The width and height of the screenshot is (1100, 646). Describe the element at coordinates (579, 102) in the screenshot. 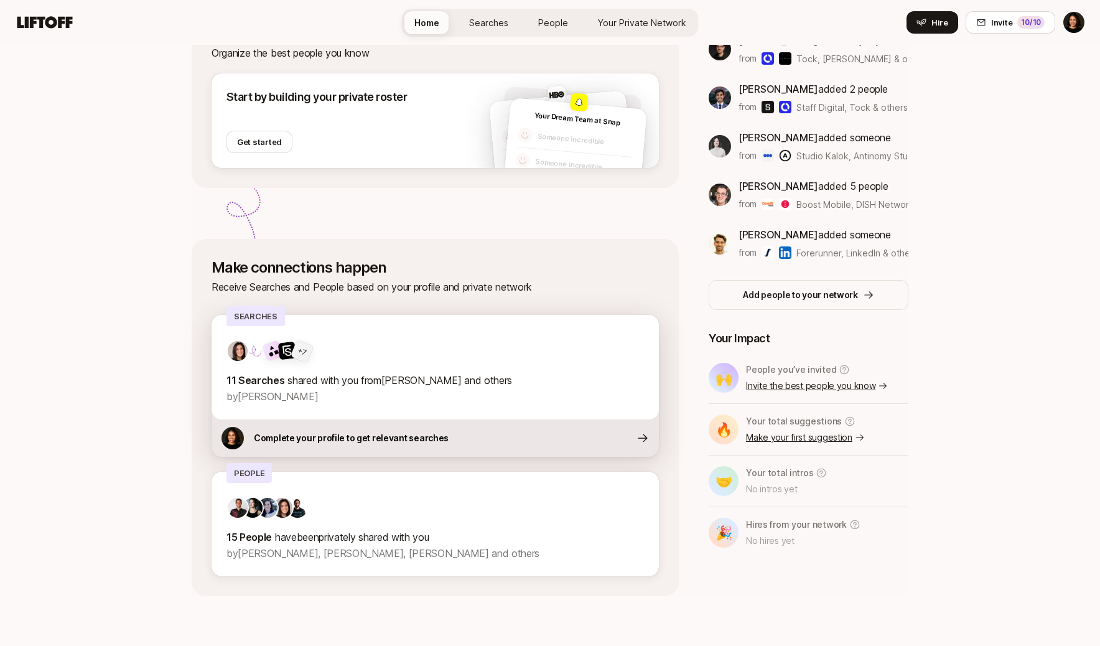

I see `img: e6f15255_3297_4de5_910a_a365b9da7e23.jpg` at that location.